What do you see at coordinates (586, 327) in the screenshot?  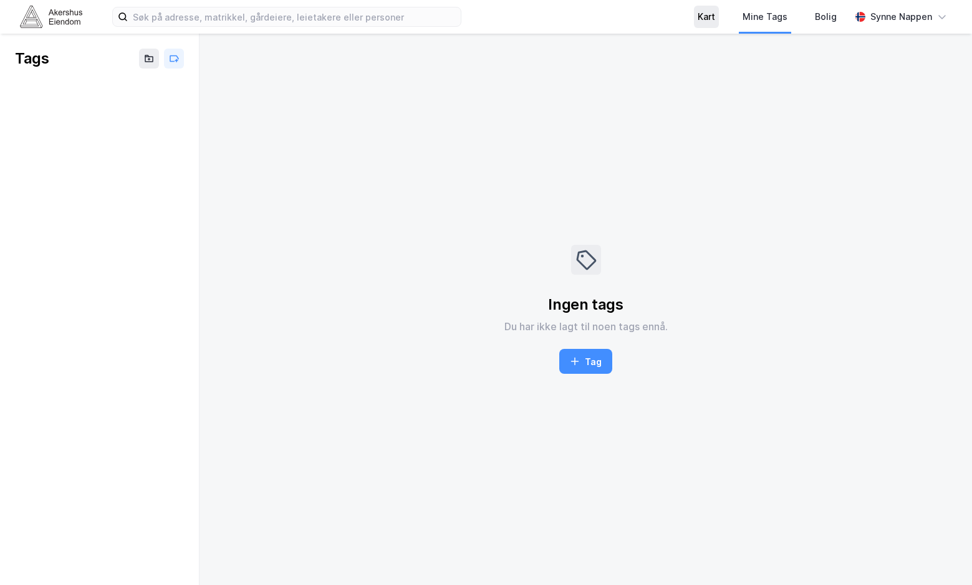 I see `div: Du har ikke lagt til noen tags ennå.` at bounding box center [586, 327].